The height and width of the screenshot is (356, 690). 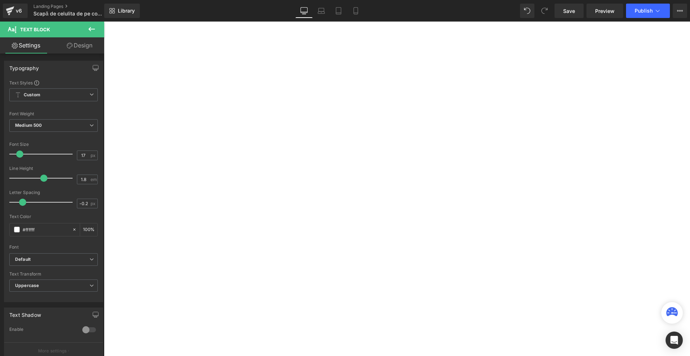 I want to click on a: Landing Pages, so click(x=75, y=6).